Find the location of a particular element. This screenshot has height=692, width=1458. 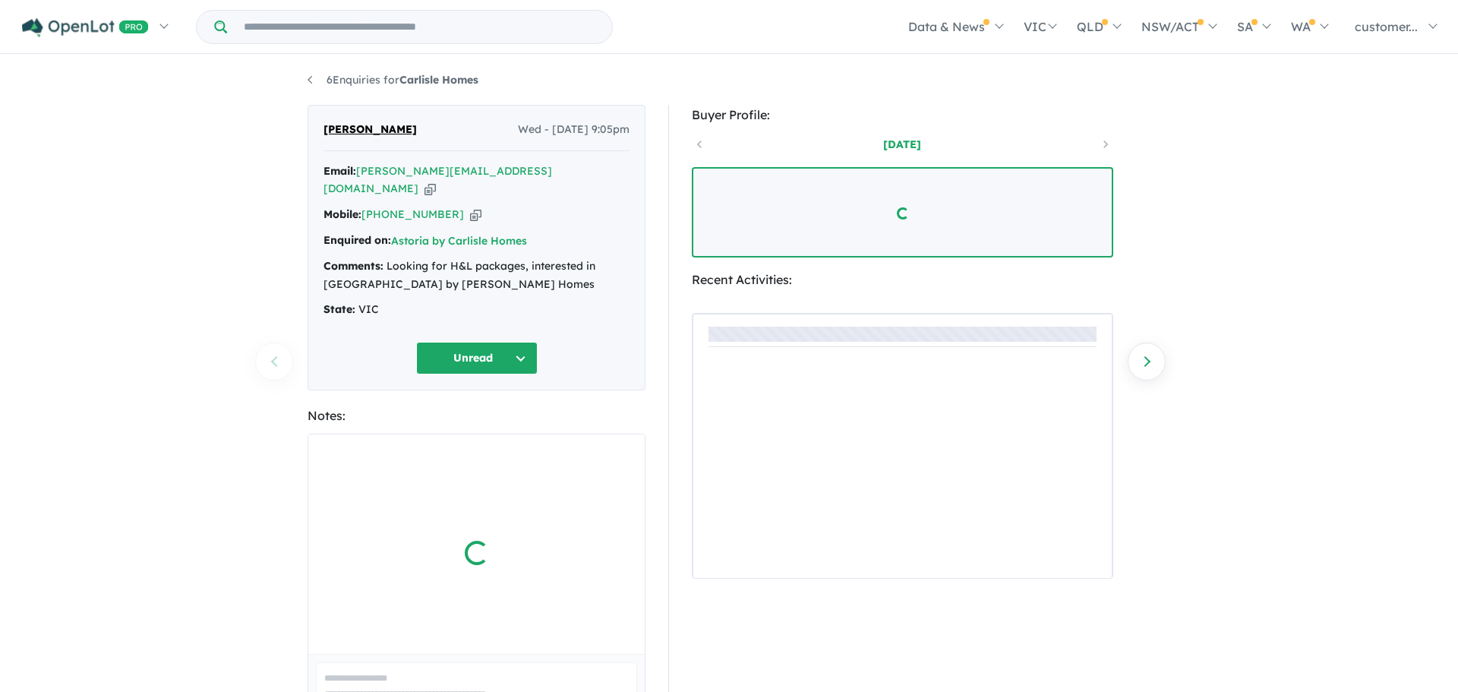

div: Buyer Profile: is located at coordinates (902, 115).